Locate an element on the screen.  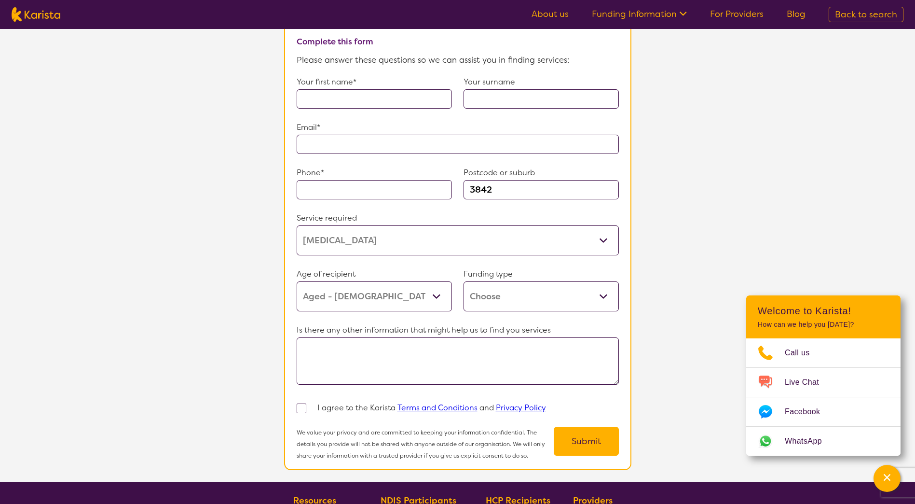
a: Blog is located at coordinates (796, 14).